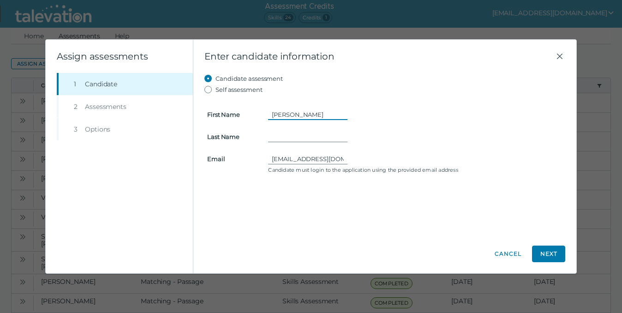 The width and height of the screenshot is (622, 313). What do you see at coordinates (232, 114) in the screenshot?
I see `label: First Name` at bounding box center [232, 114].